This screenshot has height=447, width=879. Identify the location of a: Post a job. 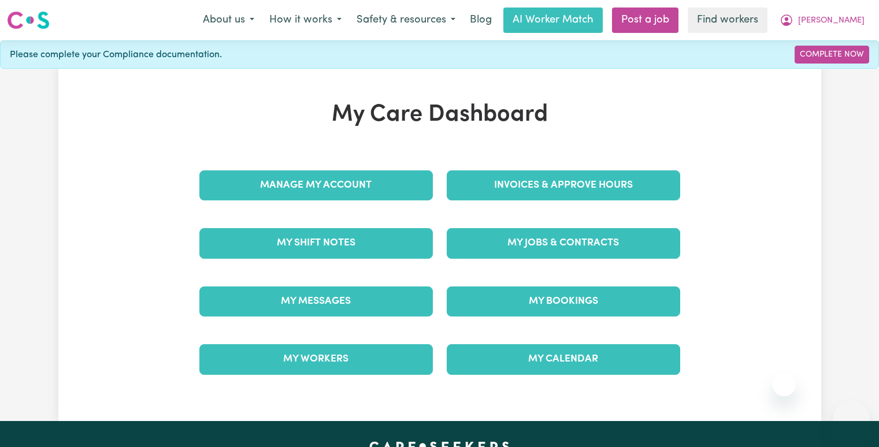
(645, 20).